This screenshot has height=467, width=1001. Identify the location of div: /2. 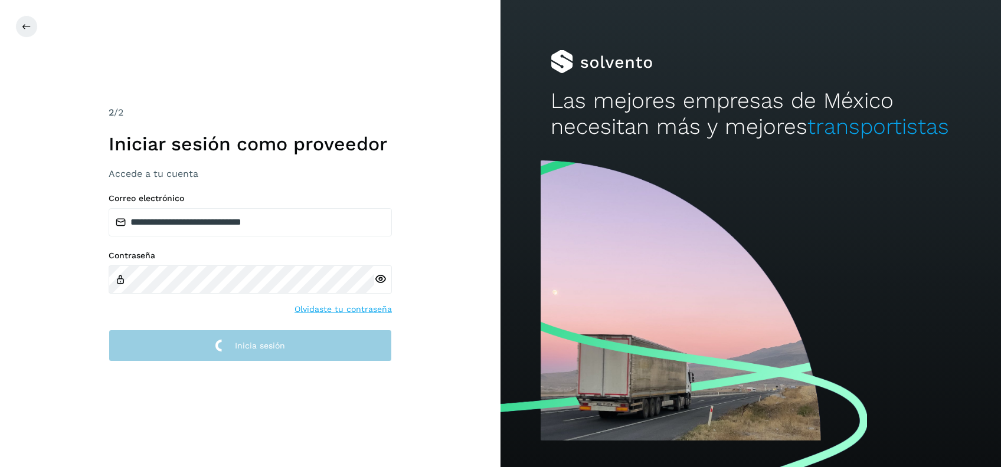
(250, 113).